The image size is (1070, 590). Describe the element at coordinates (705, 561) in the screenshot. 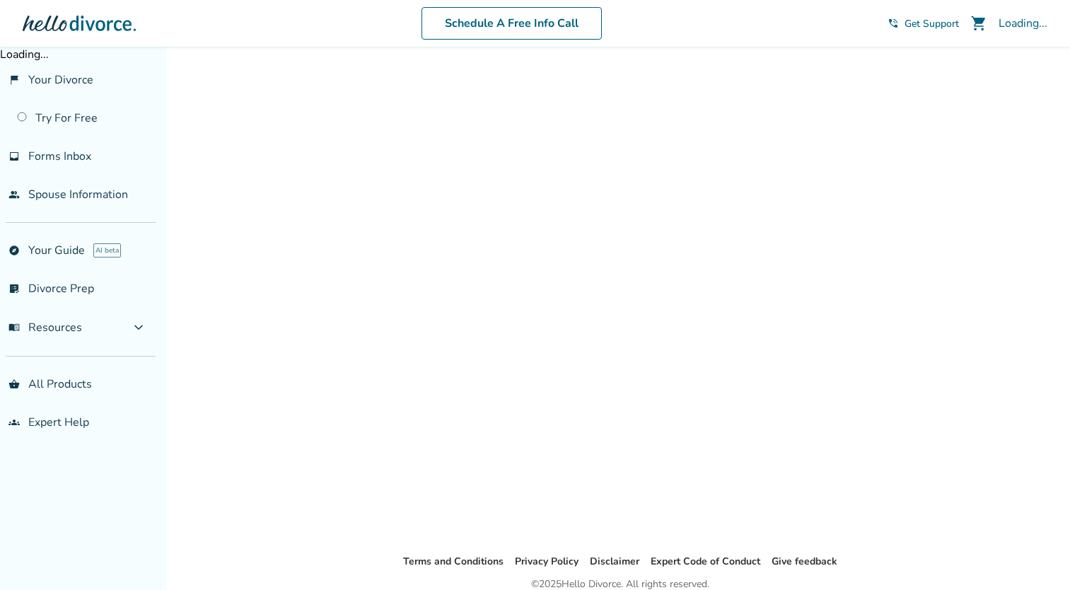

I see `a: Expert Code of Conduct` at that location.